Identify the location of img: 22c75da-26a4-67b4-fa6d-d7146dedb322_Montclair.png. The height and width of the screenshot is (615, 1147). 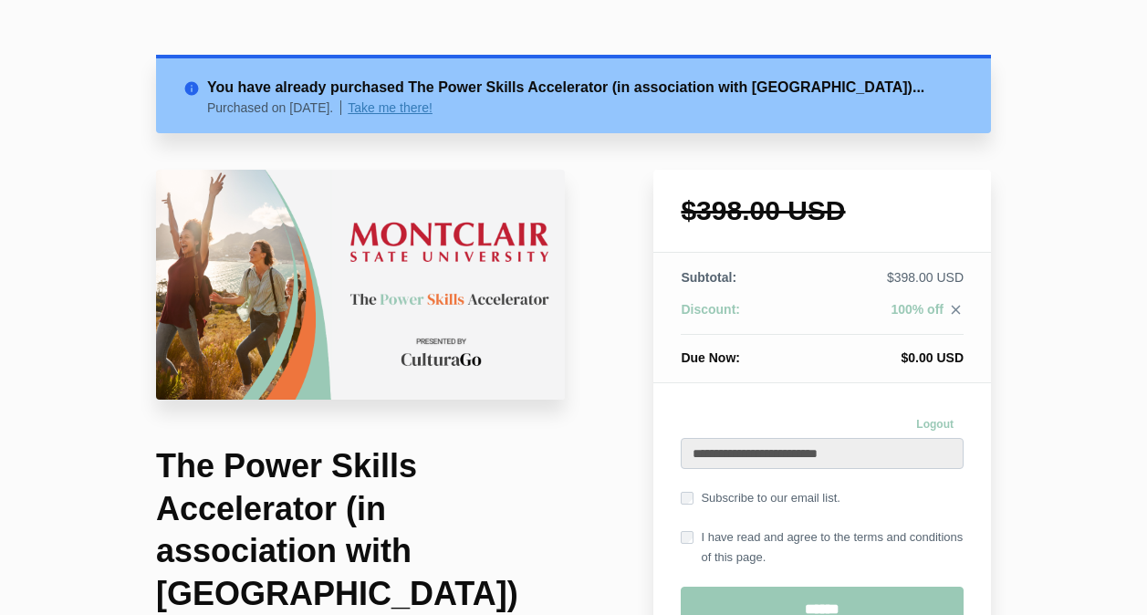
(361, 285).